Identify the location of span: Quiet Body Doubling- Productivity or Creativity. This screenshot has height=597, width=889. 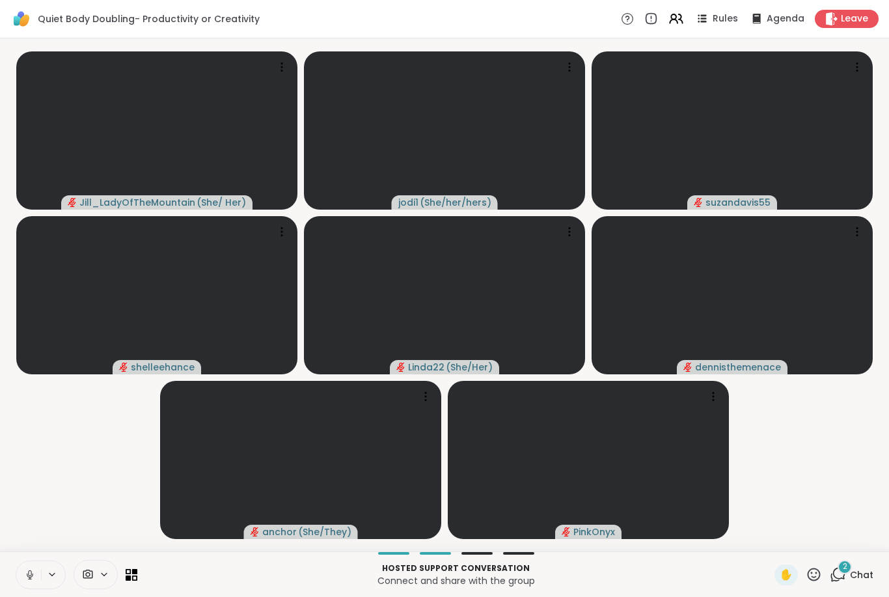
(148, 19).